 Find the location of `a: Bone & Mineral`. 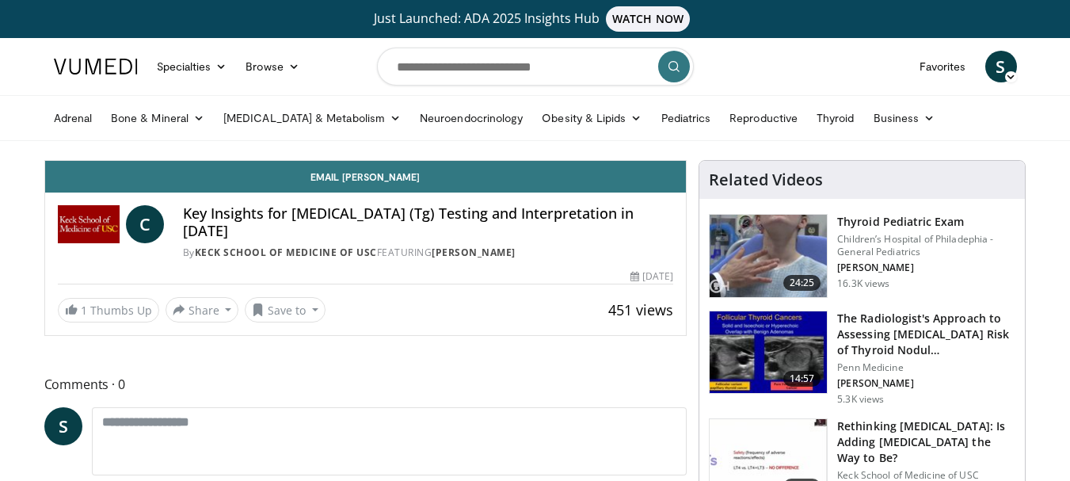

a: Bone & Mineral is located at coordinates (158, 118).